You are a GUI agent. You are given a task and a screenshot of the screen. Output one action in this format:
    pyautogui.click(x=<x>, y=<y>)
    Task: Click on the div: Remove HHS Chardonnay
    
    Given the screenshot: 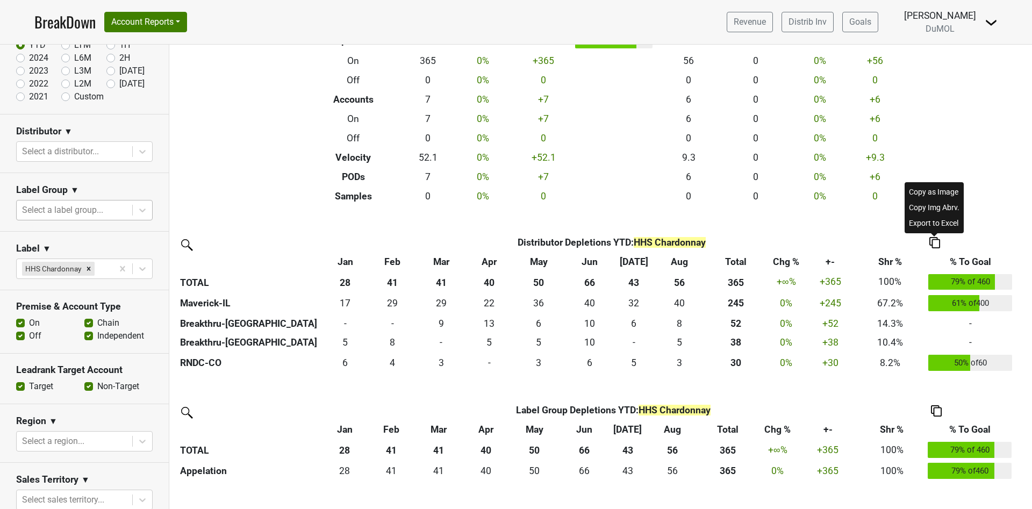 What is the action you would take?
    pyautogui.click(x=89, y=269)
    